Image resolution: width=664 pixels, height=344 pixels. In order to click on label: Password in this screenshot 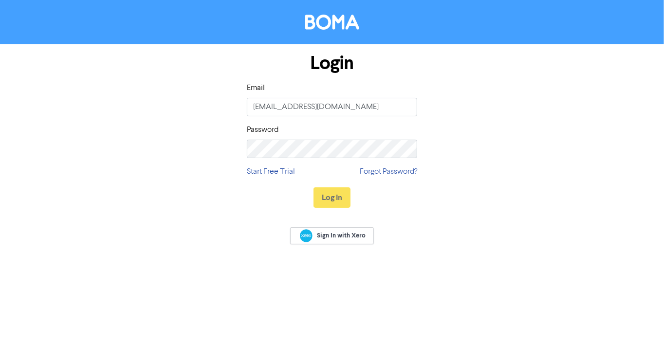, I will do `click(262, 130)`.